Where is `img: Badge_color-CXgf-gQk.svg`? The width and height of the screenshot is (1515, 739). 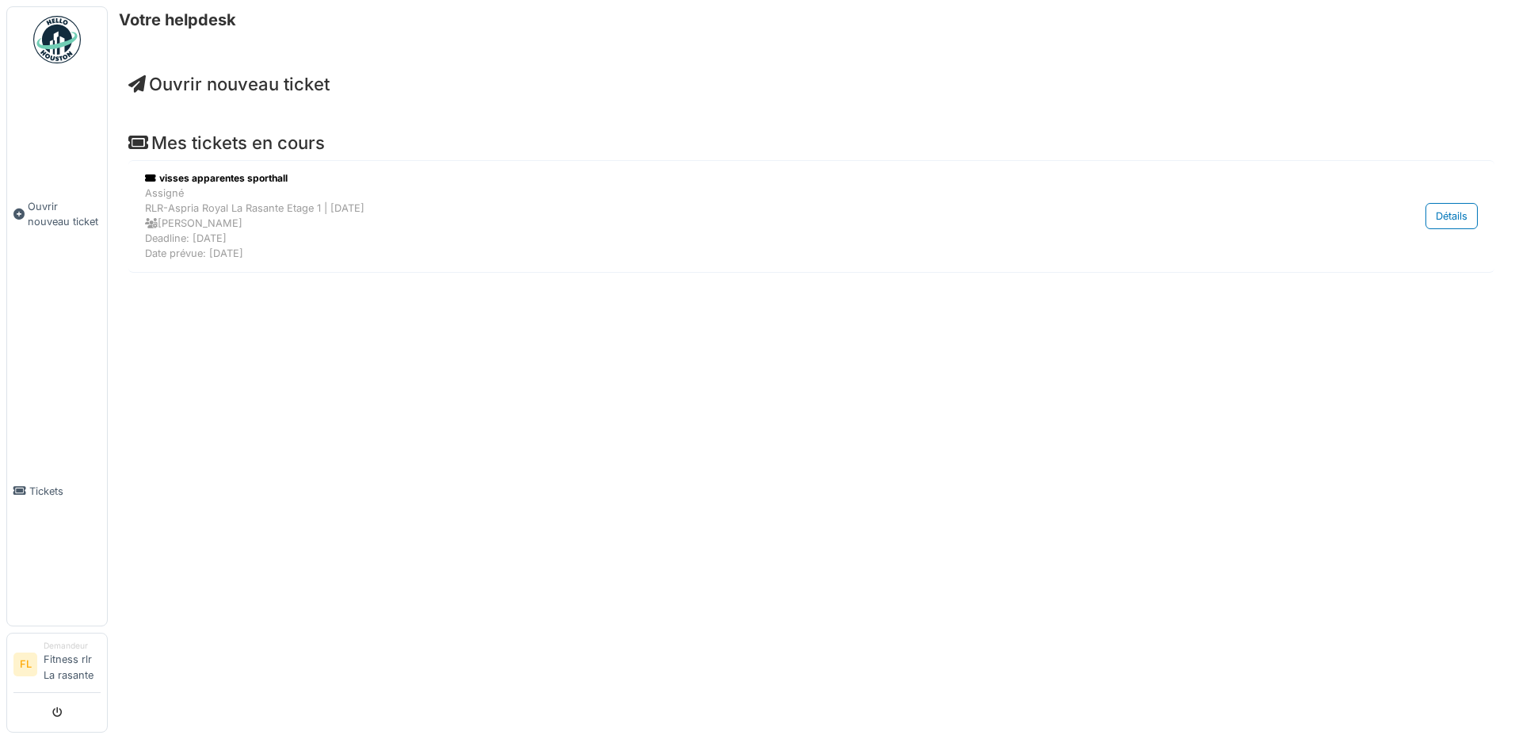
img: Badge_color-CXgf-gQk.svg is located at coordinates (57, 40).